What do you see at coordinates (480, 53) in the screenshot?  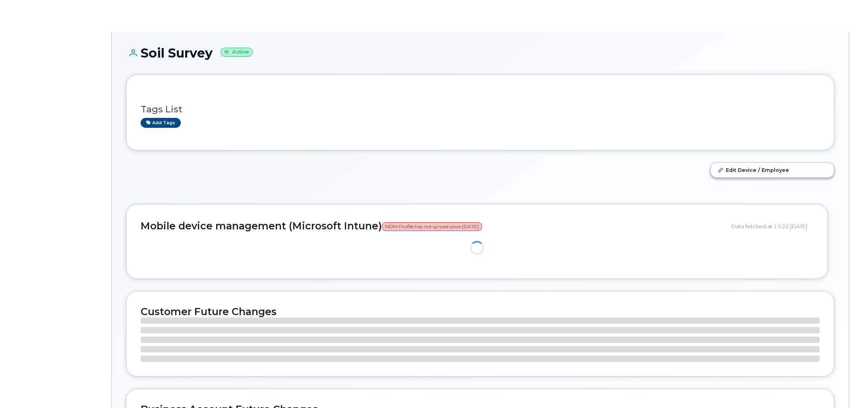 I see `h1: Soil Survey` at bounding box center [480, 53].